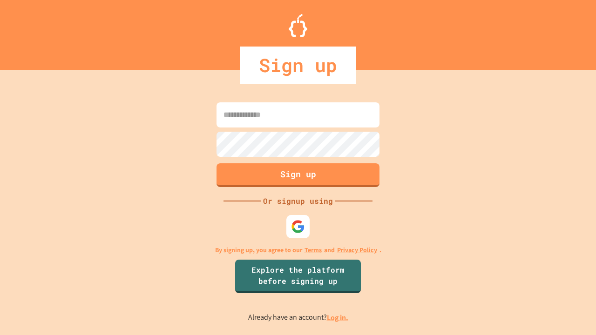 The width and height of the screenshot is (596, 335). Describe the element at coordinates (298, 227) in the screenshot. I see `img: google-icon.svg` at that location.